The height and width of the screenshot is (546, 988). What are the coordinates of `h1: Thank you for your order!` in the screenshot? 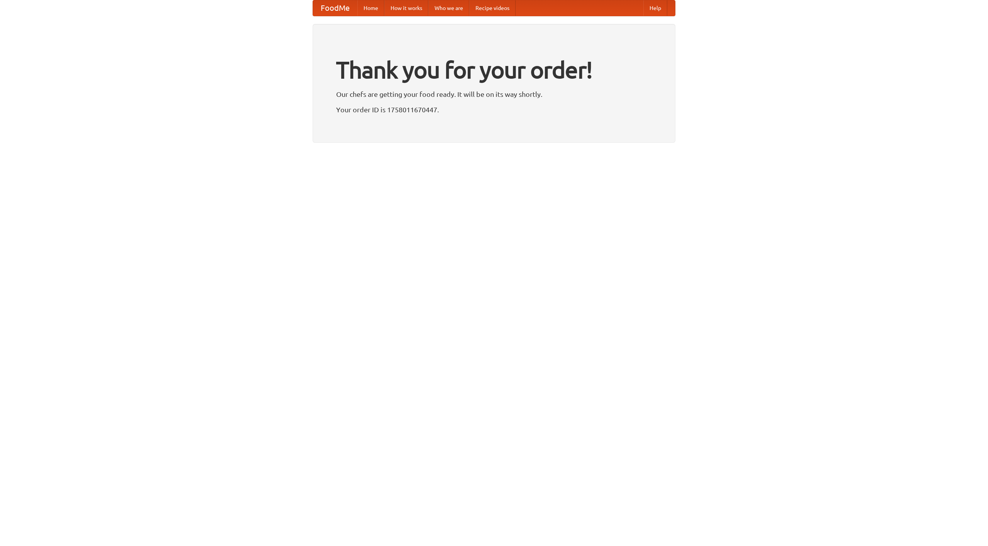 It's located at (494, 70).